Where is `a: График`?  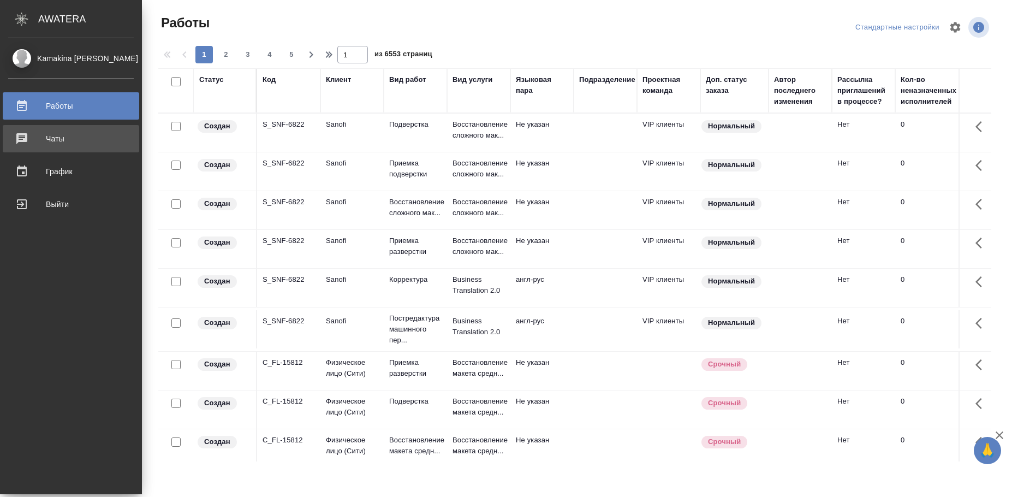
a: График is located at coordinates (71, 171).